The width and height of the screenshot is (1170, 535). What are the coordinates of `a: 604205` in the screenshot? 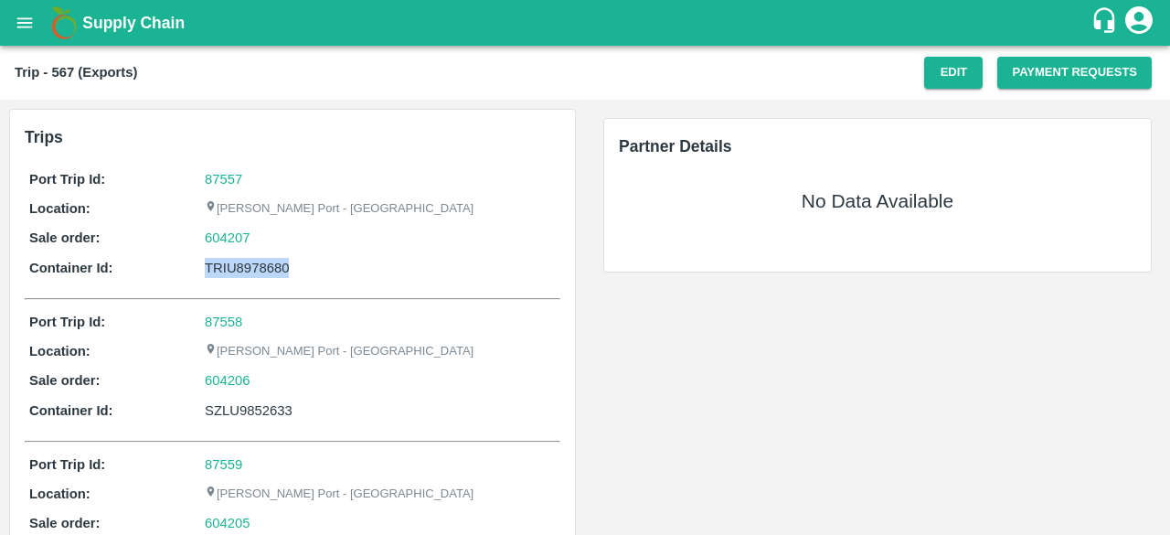 It's located at (228, 523).